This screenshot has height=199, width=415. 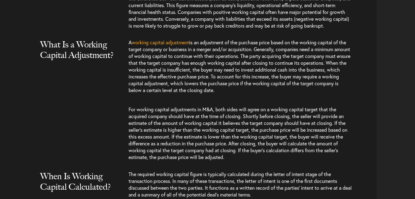 I want to click on a: working capital adjustment, so click(x=161, y=42).